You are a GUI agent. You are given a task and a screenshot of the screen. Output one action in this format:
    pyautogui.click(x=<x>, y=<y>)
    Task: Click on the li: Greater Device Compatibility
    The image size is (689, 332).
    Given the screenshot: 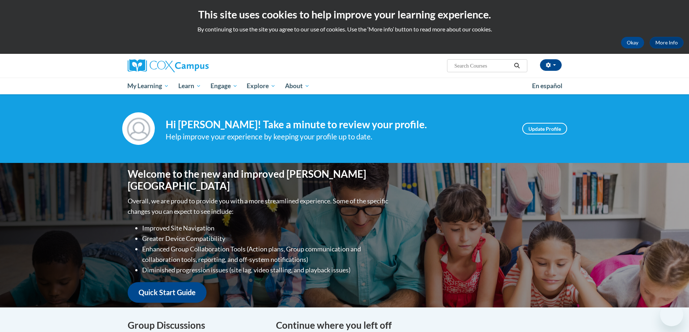 What is the action you would take?
    pyautogui.click(x=266, y=239)
    